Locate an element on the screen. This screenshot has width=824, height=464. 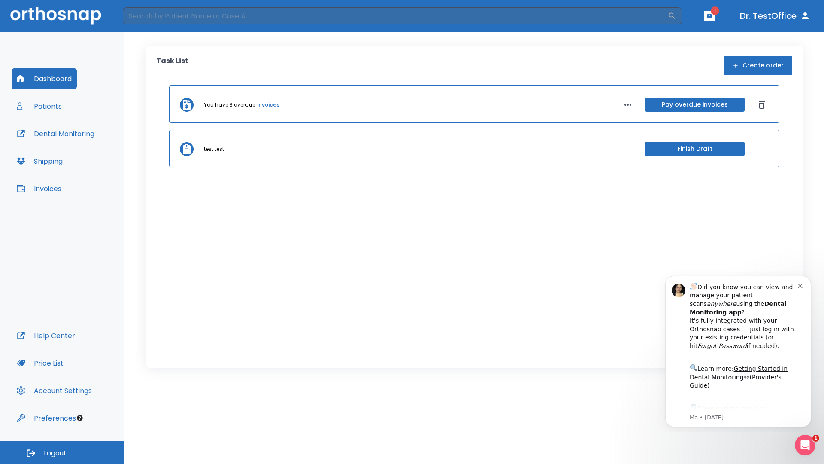
button: Pay overdue invoices is located at coordinates (695, 104).